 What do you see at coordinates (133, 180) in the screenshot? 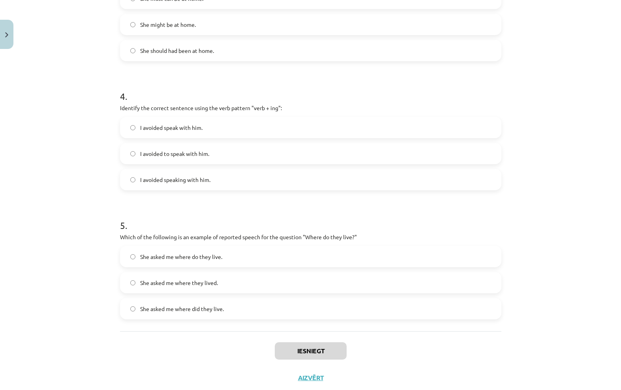
I see `input: I avoided speaking with him.` at bounding box center [133, 180].